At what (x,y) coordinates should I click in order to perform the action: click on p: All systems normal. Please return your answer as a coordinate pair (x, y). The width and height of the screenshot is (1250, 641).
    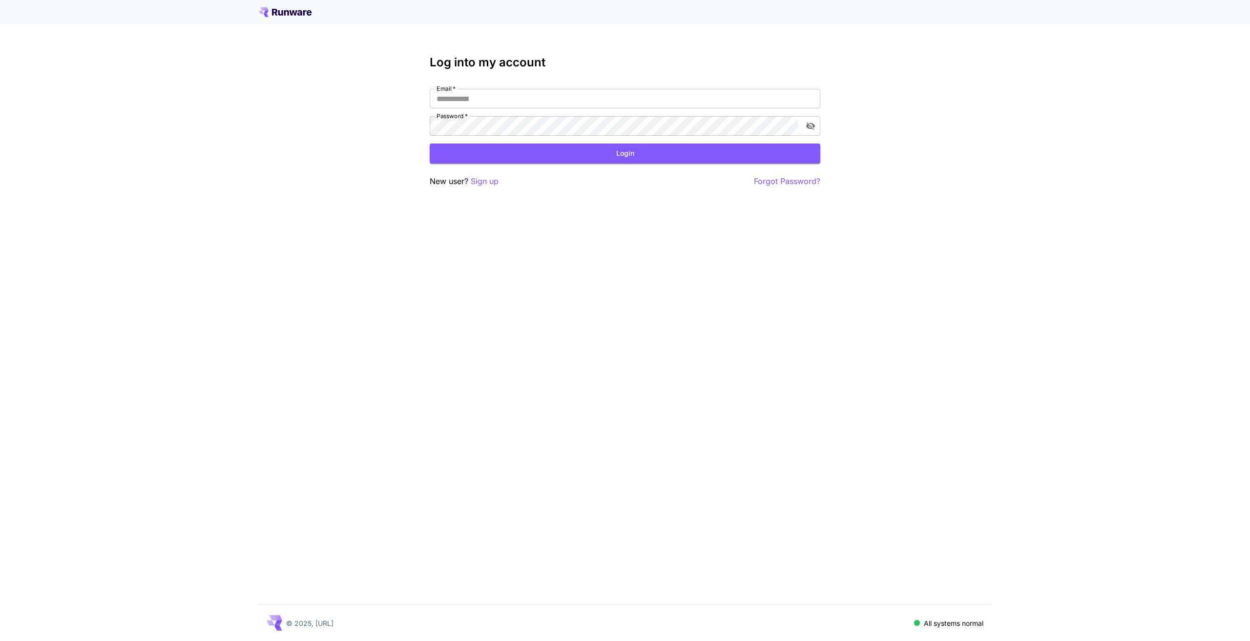
    Looking at the image, I should click on (954, 623).